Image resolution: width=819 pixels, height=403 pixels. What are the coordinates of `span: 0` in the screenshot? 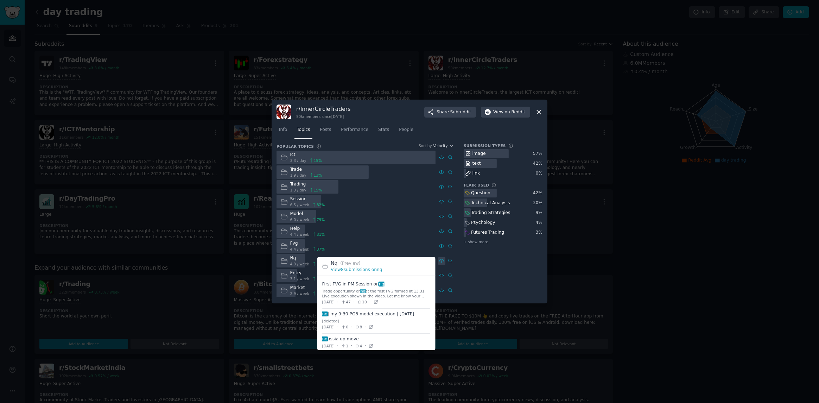 It's located at (344, 327).